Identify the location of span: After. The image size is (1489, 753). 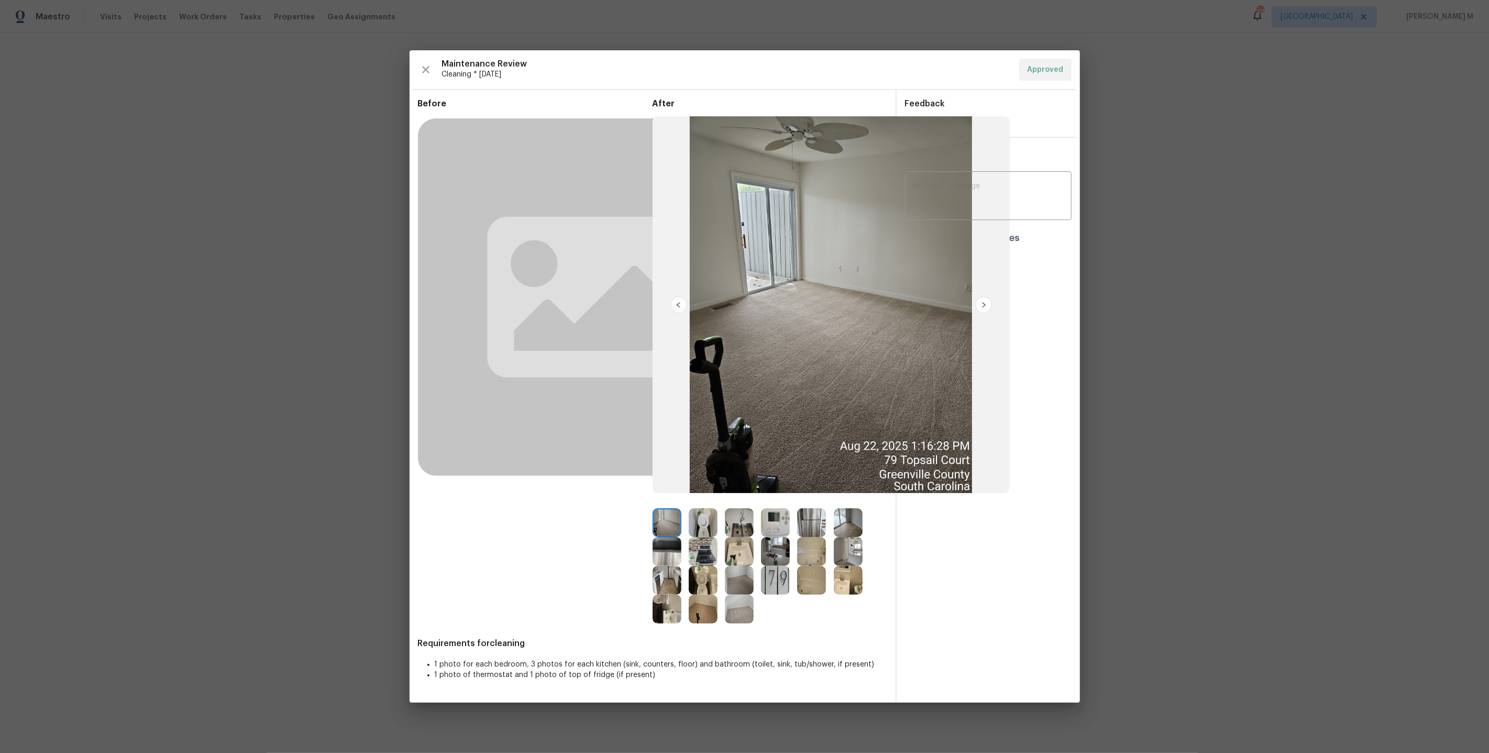
(770, 104).